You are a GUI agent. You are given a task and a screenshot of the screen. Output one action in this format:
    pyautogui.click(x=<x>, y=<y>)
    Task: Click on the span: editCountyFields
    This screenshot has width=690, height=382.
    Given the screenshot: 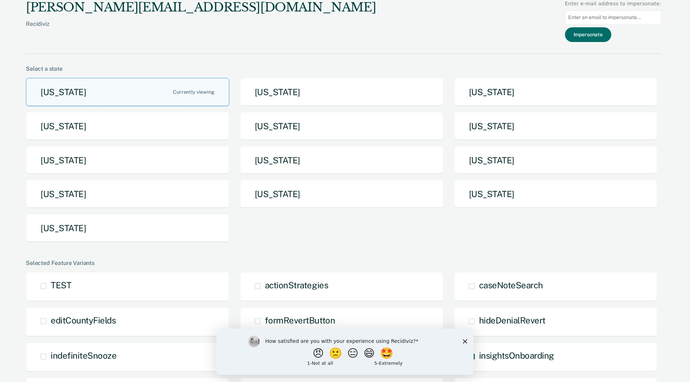 What is the action you would take?
    pyautogui.click(x=83, y=320)
    